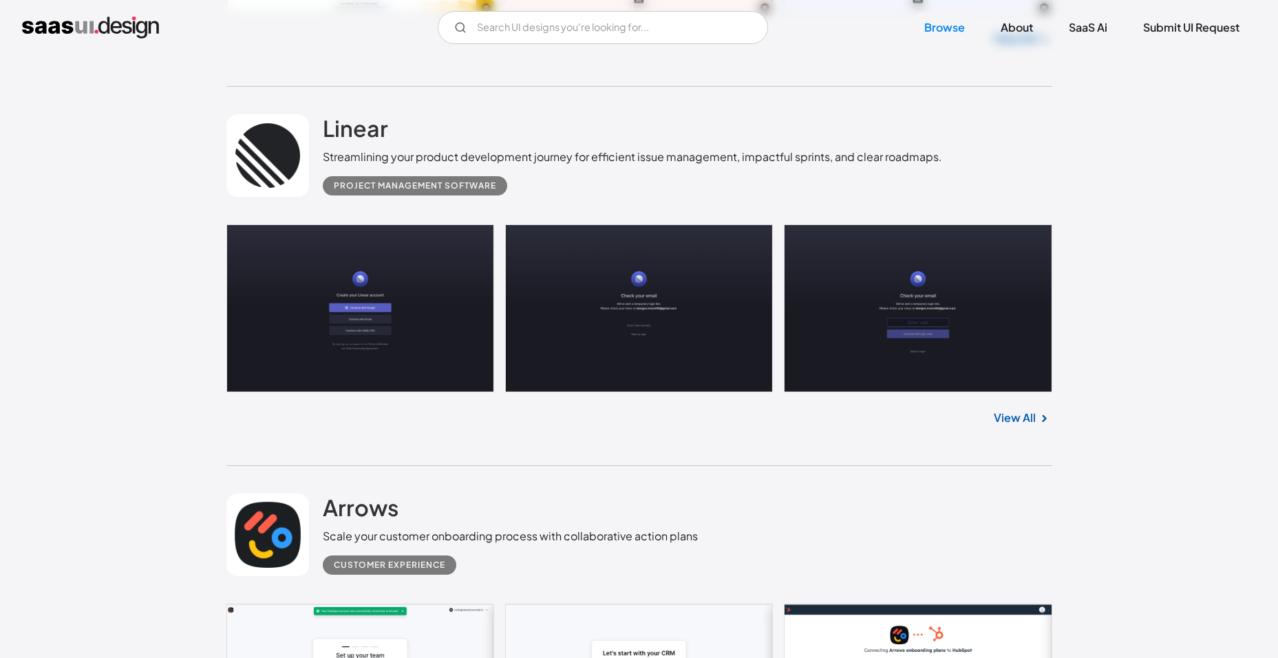  What do you see at coordinates (1088, 28) in the screenshot?
I see `a: SaaS Ai` at bounding box center [1088, 28].